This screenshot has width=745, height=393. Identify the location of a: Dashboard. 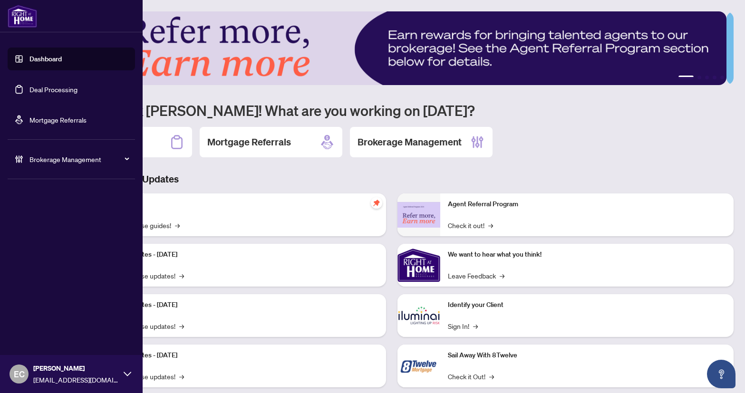
(46, 59).